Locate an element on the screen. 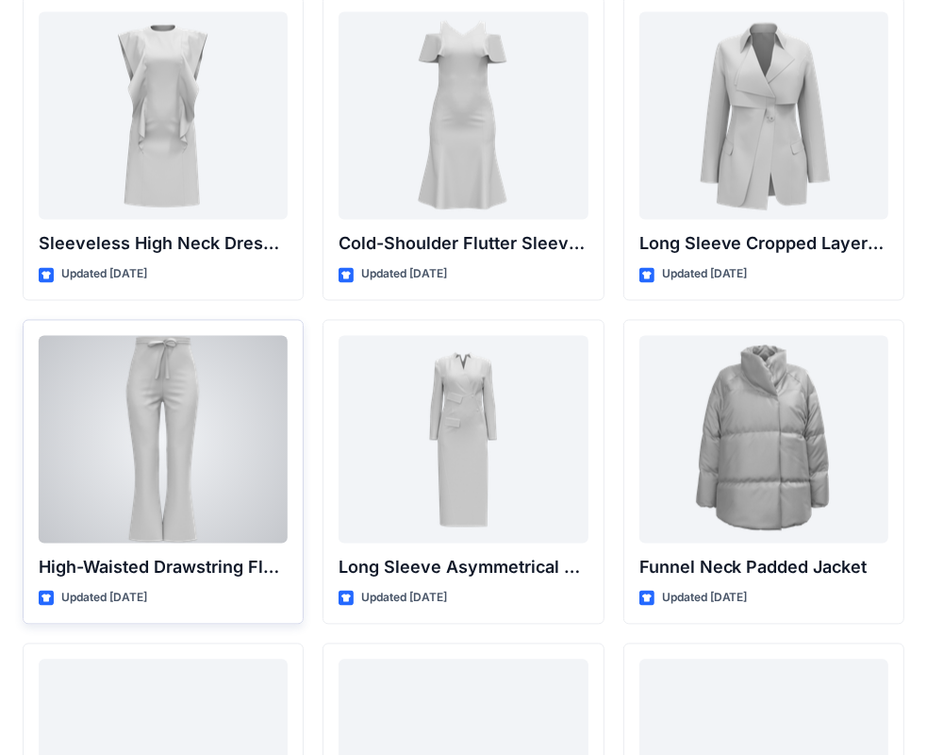 The height and width of the screenshot is (755, 927). a: Long Sleeve Asymmetrical Wrap Midi Dress is located at coordinates (463, 440).